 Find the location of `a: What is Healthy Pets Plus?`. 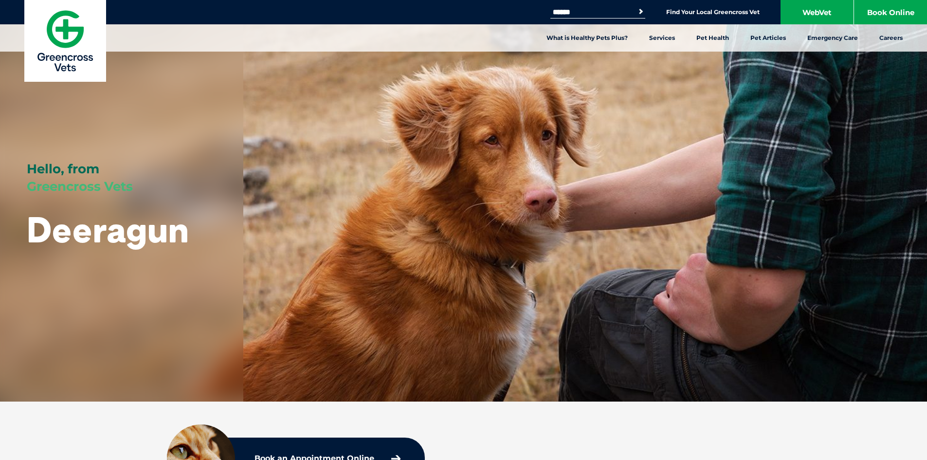

a: What is Healthy Pets Plus? is located at coordinates (587, 38).